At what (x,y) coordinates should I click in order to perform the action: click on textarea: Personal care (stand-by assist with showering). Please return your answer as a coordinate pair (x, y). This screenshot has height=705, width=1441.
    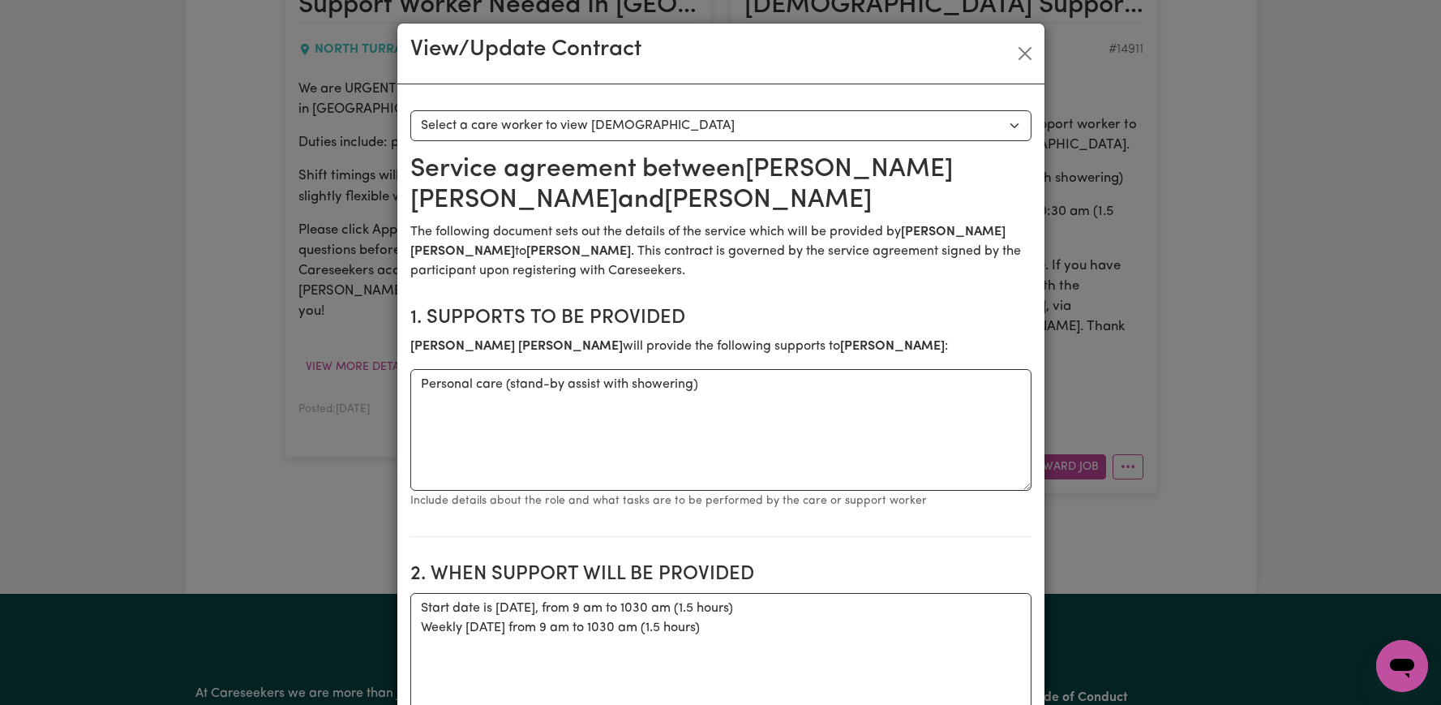
    Looking at the image, I should click on (721, 430).